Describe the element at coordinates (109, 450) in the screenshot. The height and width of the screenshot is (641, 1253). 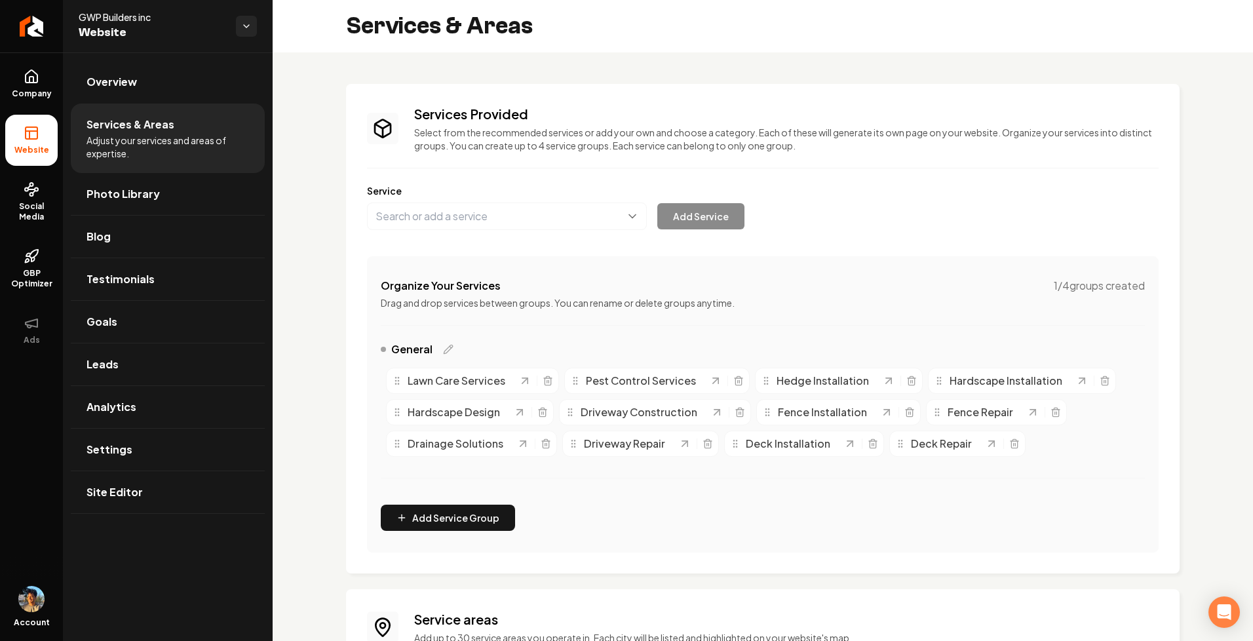
I see `span: Settings` at that location.